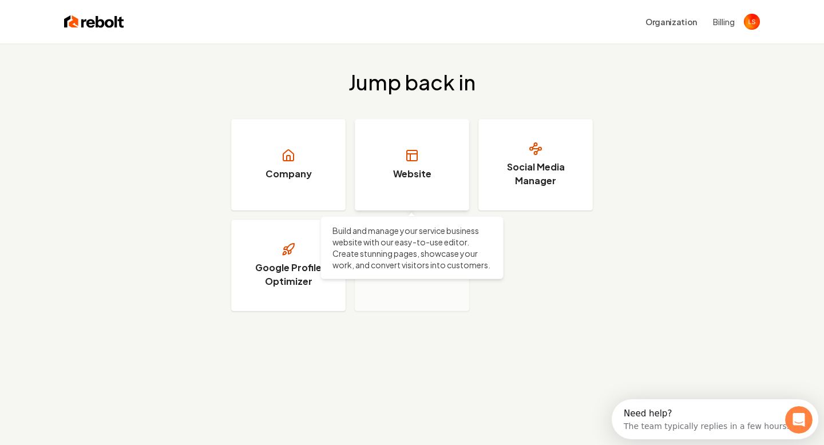 This screenshot has height=445, width=824. What do you see at coordinates (108, 20) in the screenshot?
I see `div: Open Intercom Messenger` at bounding box center [108, 20].